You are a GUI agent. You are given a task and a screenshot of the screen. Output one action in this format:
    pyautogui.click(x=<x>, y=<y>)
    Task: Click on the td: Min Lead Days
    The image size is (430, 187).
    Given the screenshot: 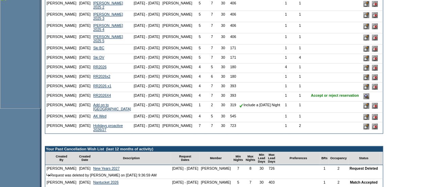 What is the action you would take?
    pyautogui.click(x=262, y=158)
    